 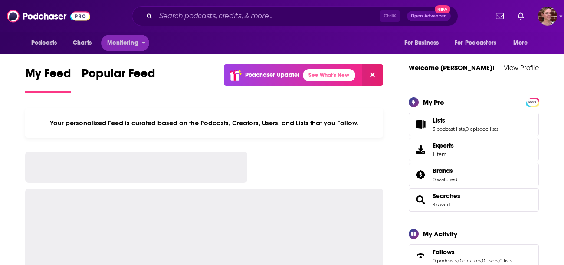 I want to click on span: Ctrl K, so click(x=390, y=16).